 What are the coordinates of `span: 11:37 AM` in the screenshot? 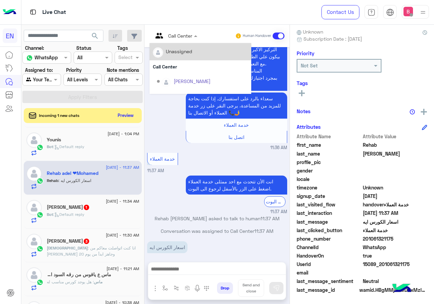 It's located at (156, 171).